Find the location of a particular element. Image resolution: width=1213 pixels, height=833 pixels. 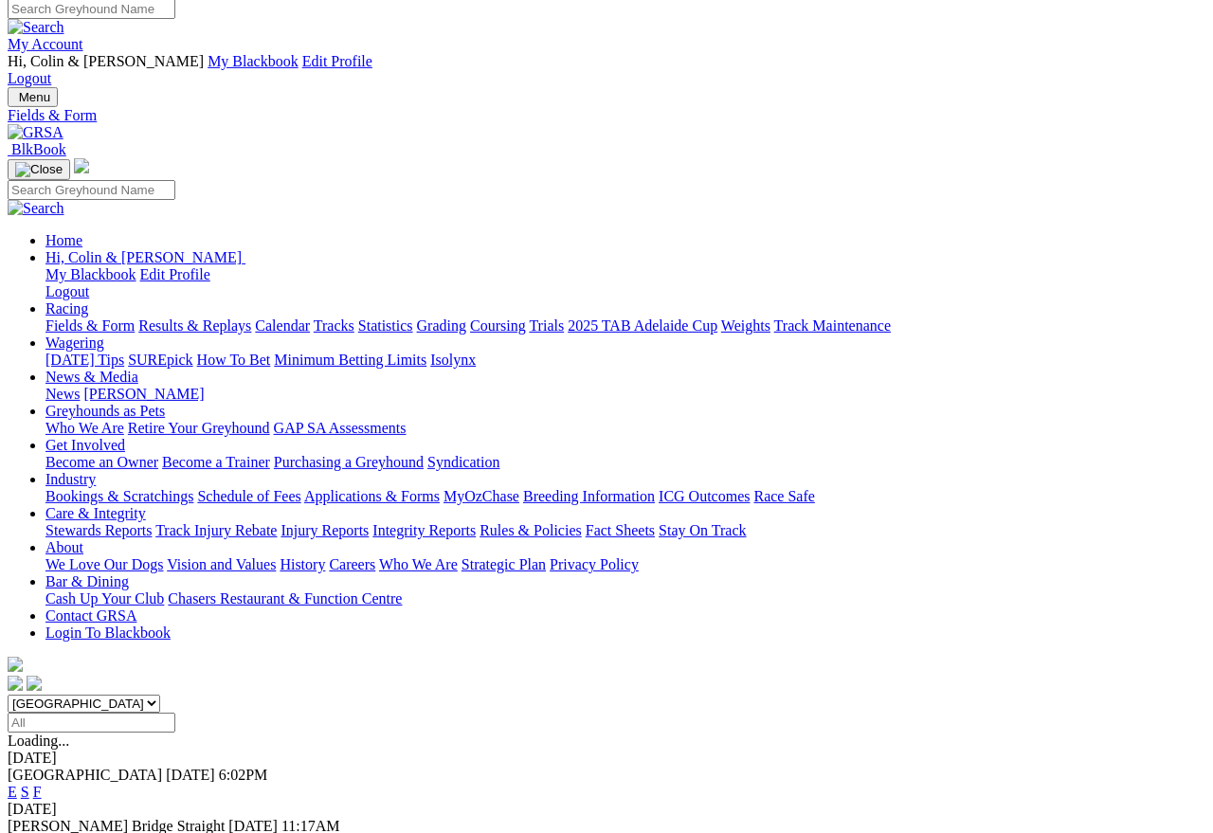

a: Results & Replays is located at coordinates (194, 325).